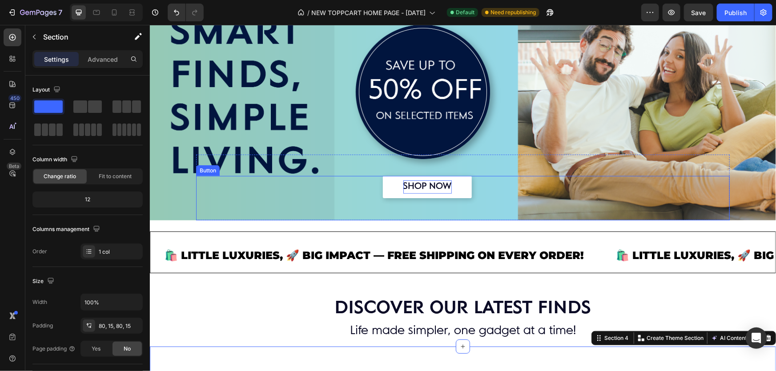 Image resolution: width=776 pixels, height=371 pixels. I want to click on span: Default, so click(465, 12).